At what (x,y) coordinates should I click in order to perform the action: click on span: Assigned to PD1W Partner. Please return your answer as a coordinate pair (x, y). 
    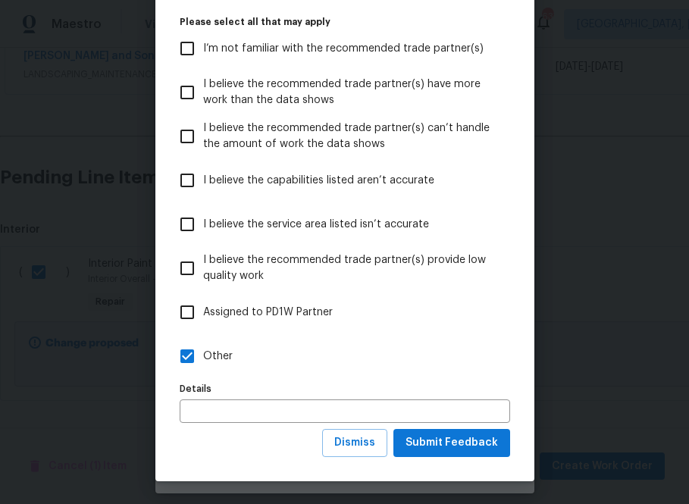
    Looking at the image, I should click on (268, 312).